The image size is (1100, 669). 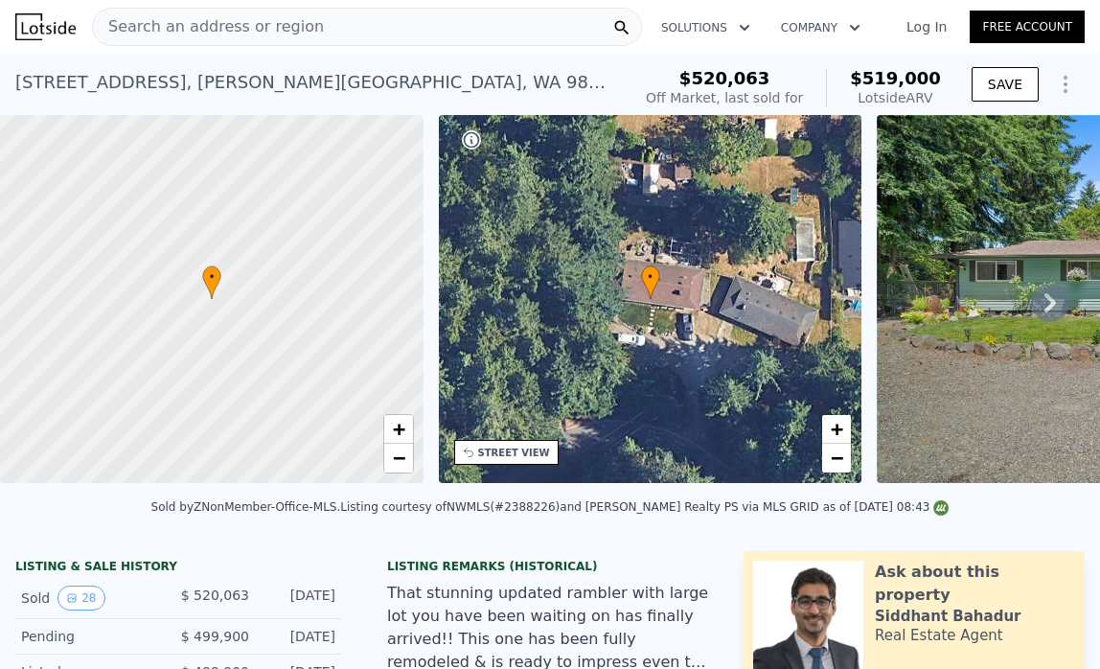 I want to click on div: Real Estate Agent, so click(x=939, y=635).